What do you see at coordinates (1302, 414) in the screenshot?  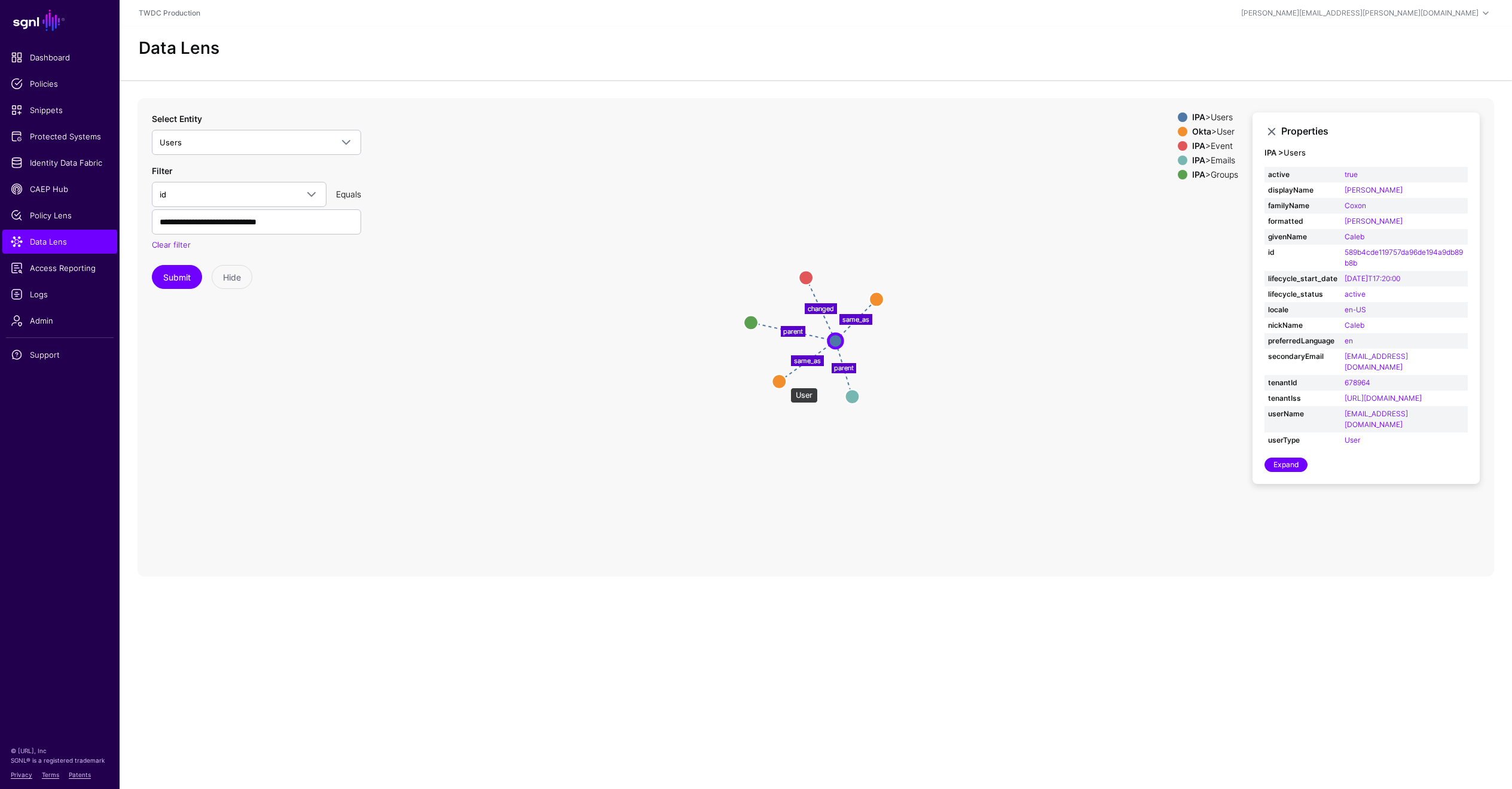 I see `strong: userName` at bounding box center [1302, 414].